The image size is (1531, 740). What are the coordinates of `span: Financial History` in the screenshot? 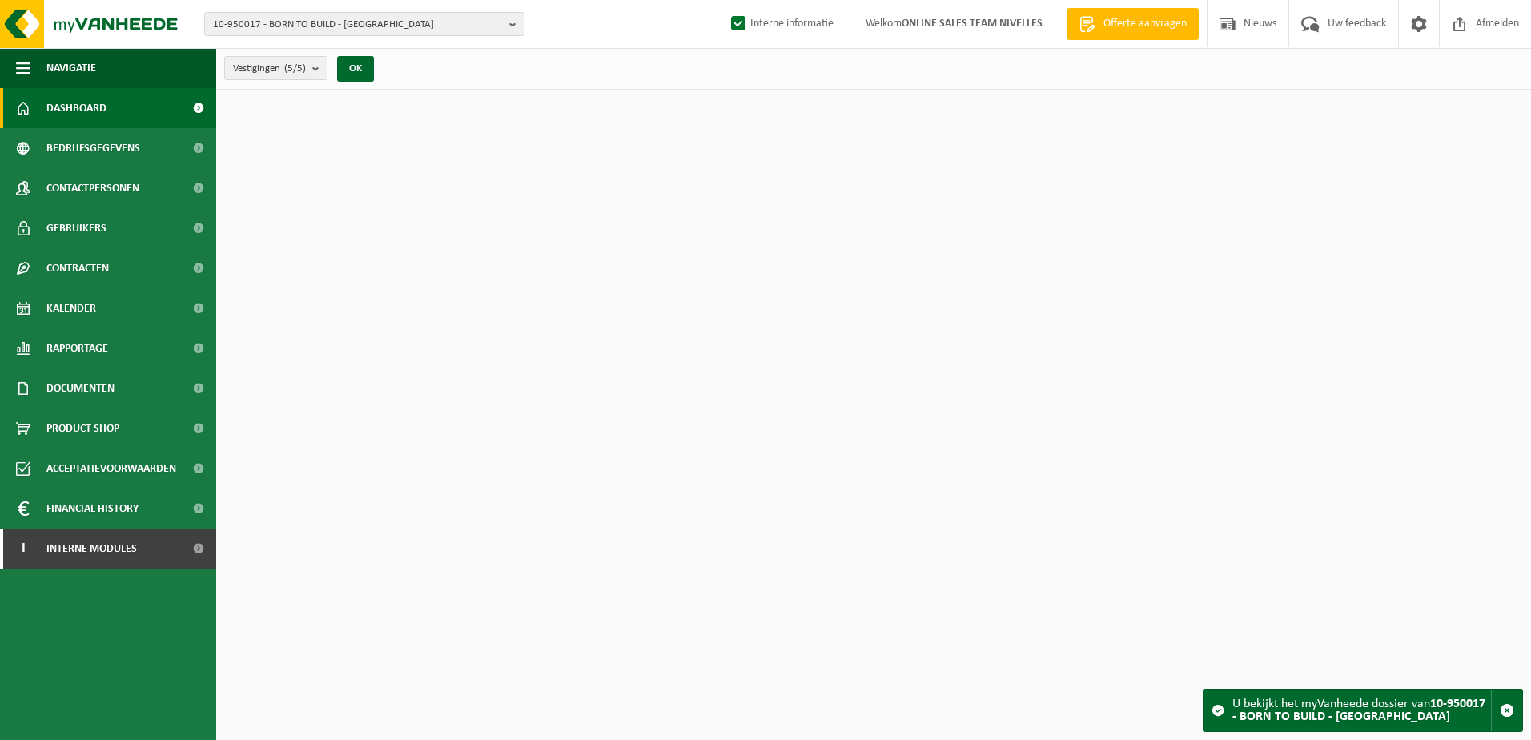 It's located at (92, 508).